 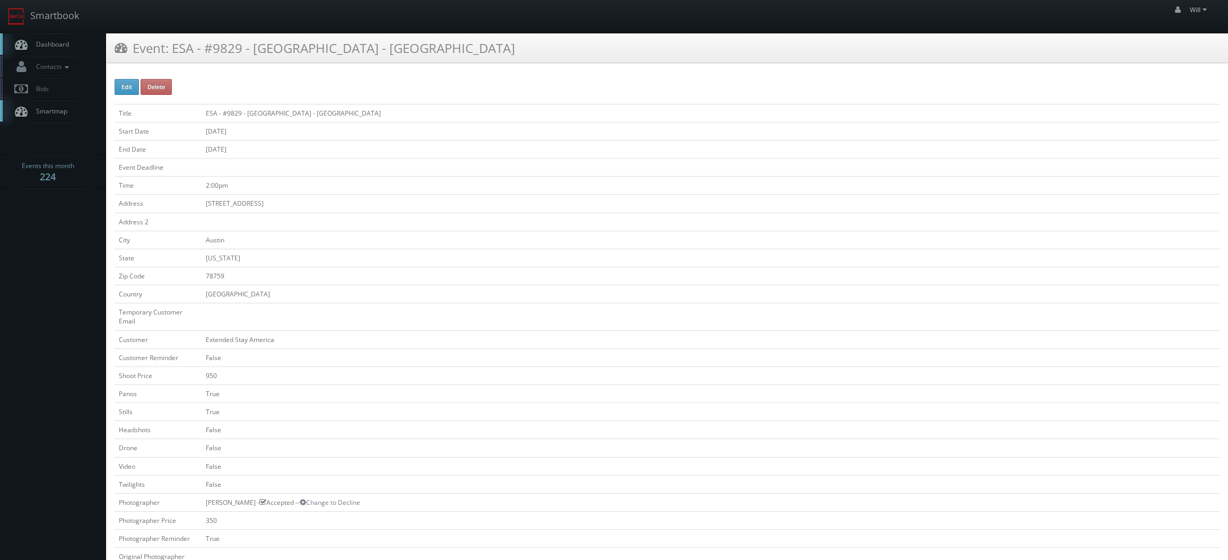 What do you see at coordinates (158, 222) in the screenshot?
I see `td: Address 2` at bounding box center [158, 222].